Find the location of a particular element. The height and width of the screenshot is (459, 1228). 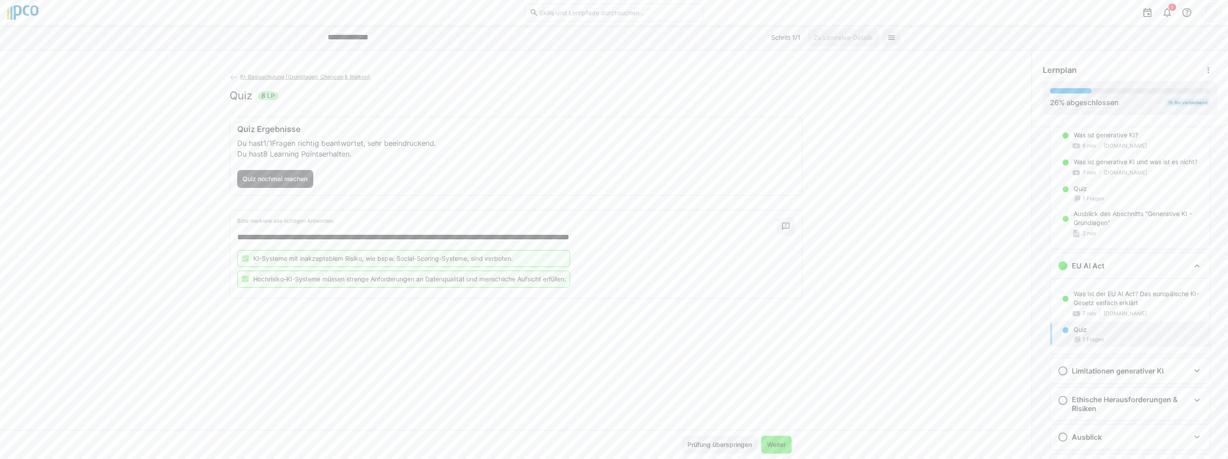

p: Was ist generative KI? is located at coordinates (1105, 135).